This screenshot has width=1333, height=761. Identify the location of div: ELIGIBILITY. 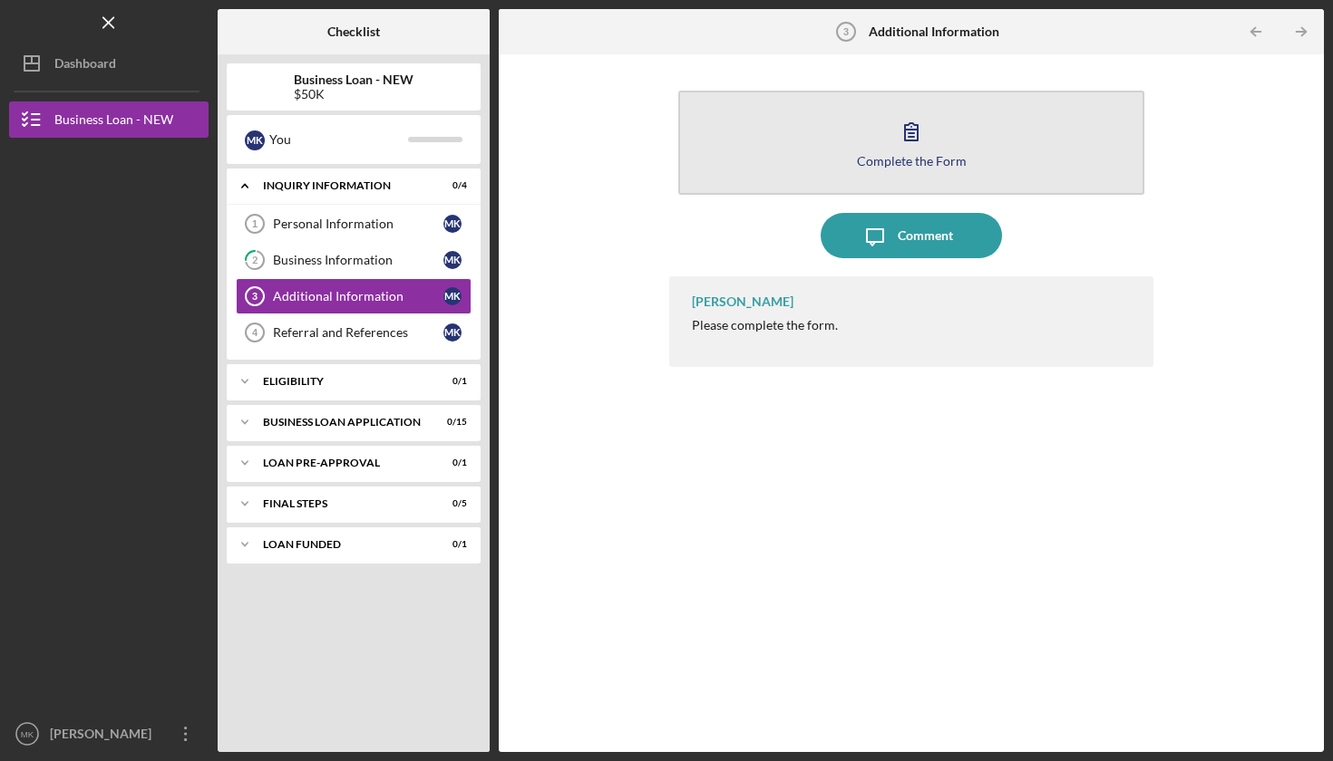
(342, 382).